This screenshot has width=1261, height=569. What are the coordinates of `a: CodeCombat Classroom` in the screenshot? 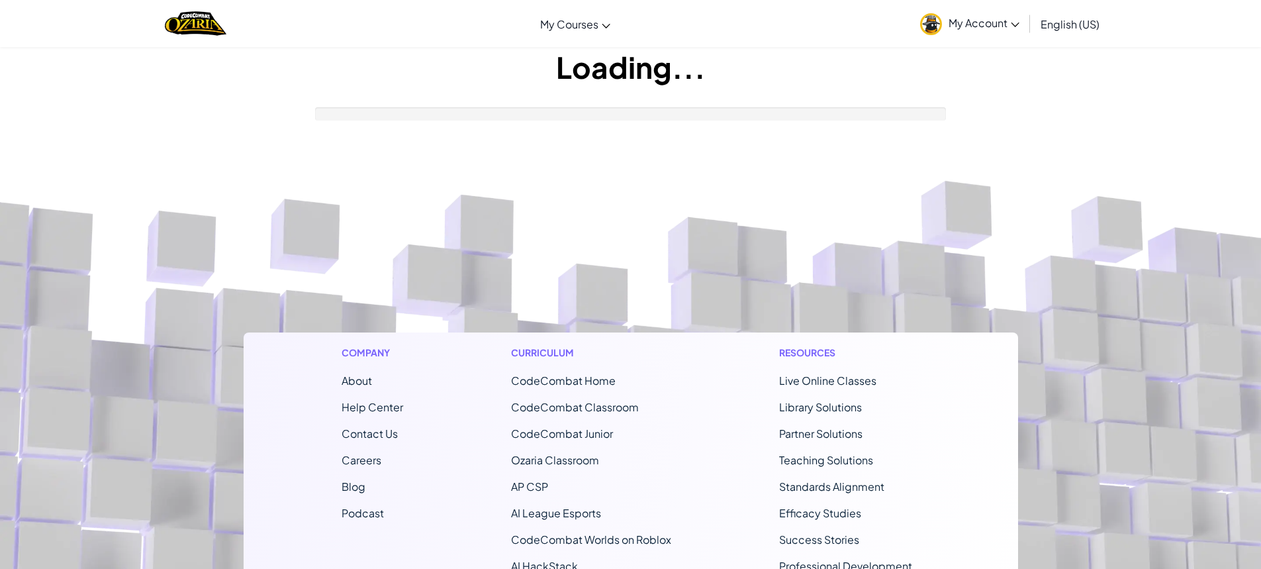 It's located at (575, 407).